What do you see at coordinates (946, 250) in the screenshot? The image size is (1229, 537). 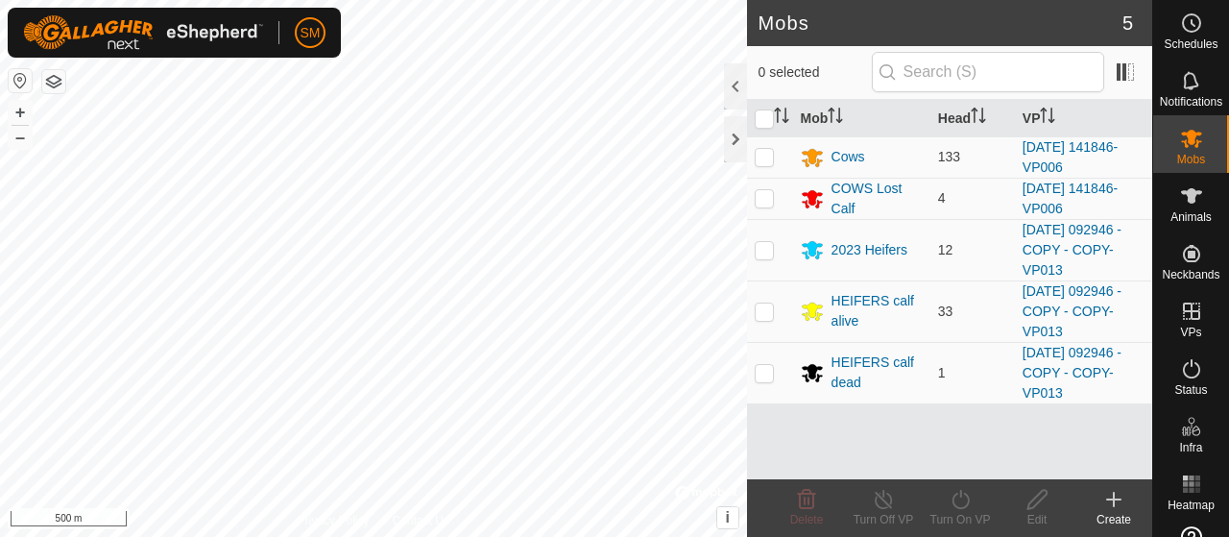 I see `span: 12` at bounding box center [946, 250].